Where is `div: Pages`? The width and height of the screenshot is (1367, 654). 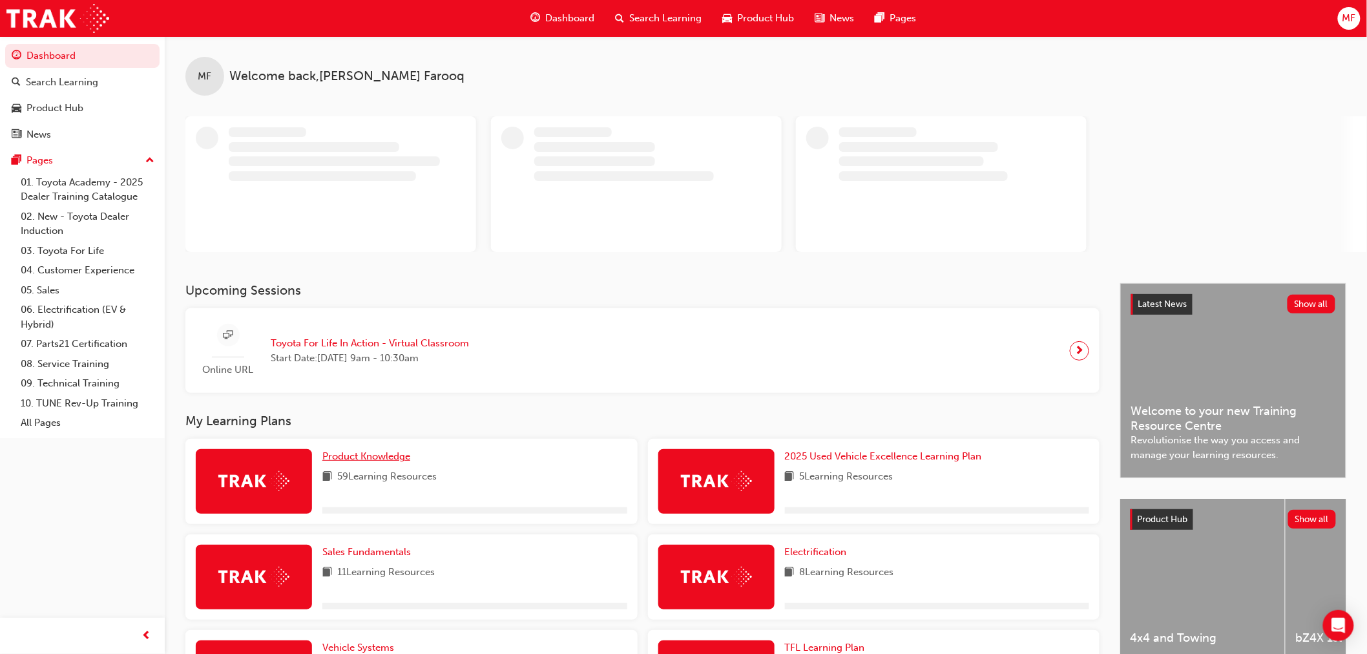 div: Pages is located at coordinates (39, 160).